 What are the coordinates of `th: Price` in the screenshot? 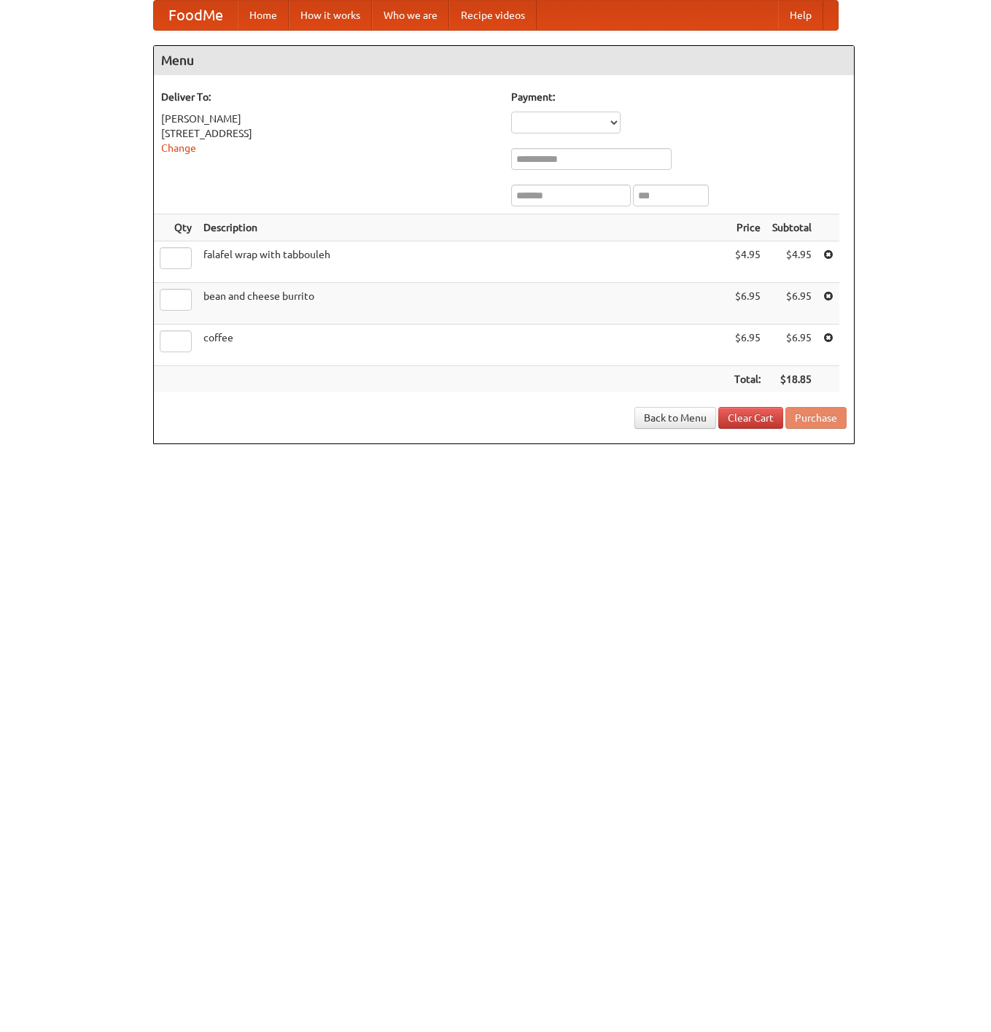 It's located at (748, 228).